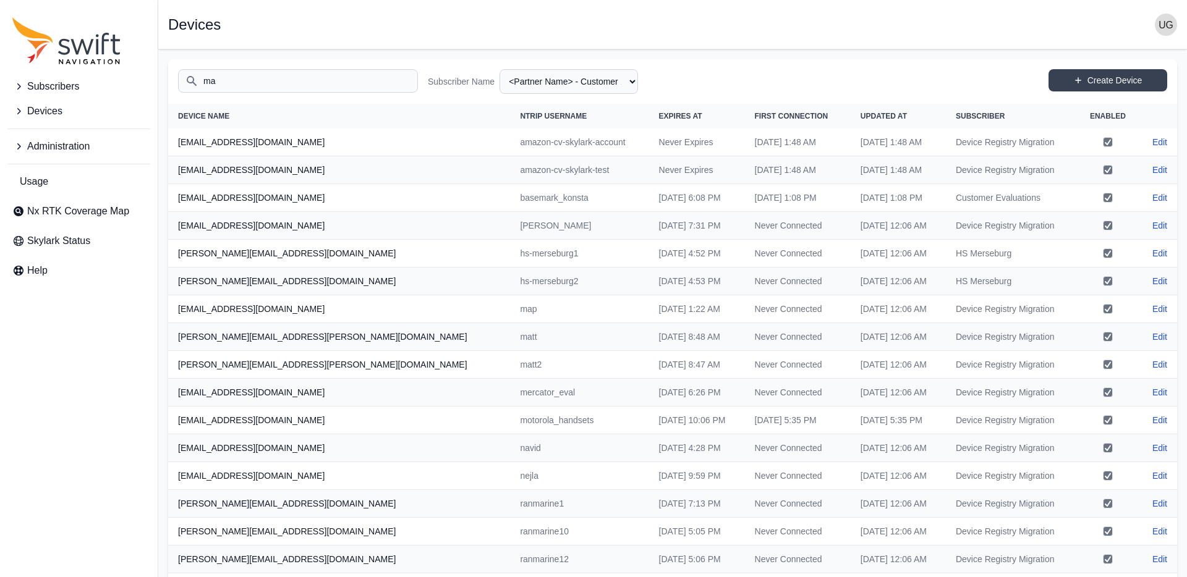 The image size is (1187, 577). What do you see at coordinates (44, 111) in the screenshot?
I see `span: Devices` at bounding box center [44, 111].